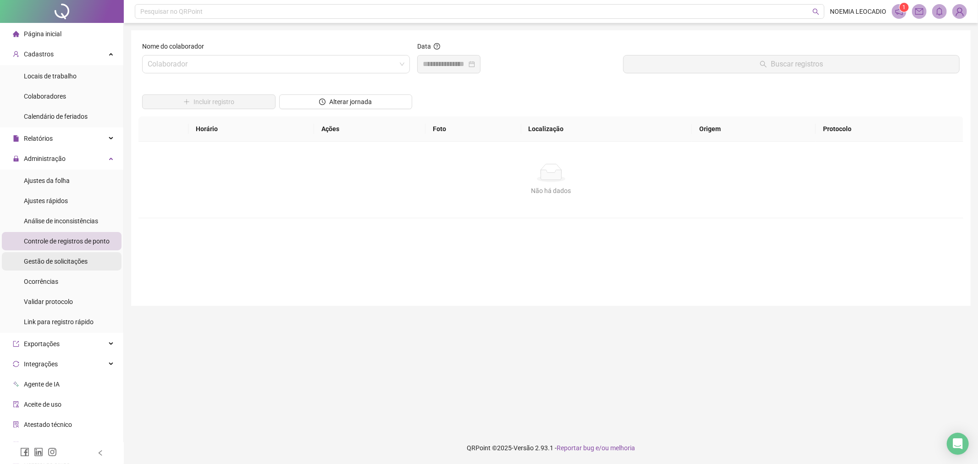 Image resolution: width=978 pixels, height=464 pixels. Describe the element at coordinates (42, 344) in the screenshot. I see `span: Exportações` at that location.